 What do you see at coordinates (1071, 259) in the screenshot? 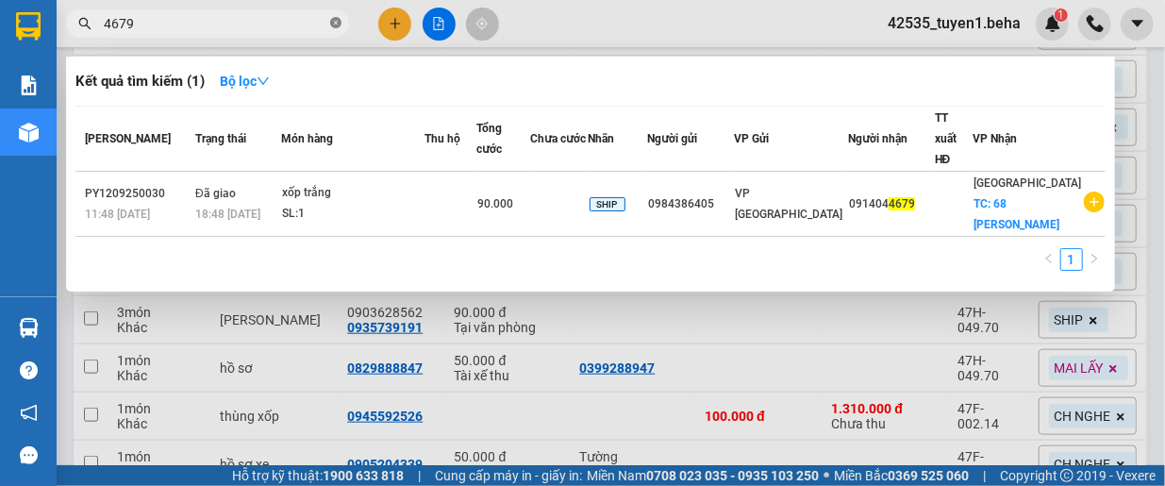
I see `a: 1` at bounding box center [1071, 259].